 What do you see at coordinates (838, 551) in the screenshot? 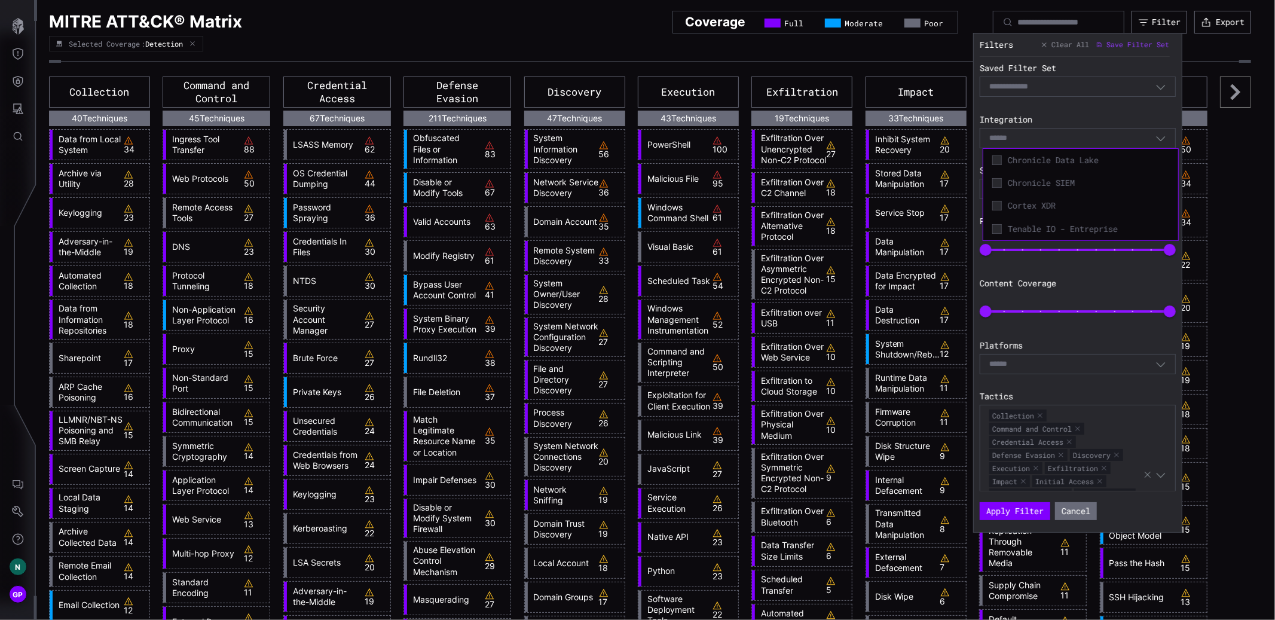
I see `div: 6` at bounding box center [838, 551].